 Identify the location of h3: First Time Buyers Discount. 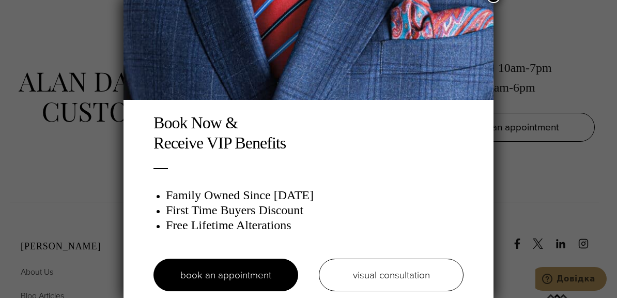
(315, 210).